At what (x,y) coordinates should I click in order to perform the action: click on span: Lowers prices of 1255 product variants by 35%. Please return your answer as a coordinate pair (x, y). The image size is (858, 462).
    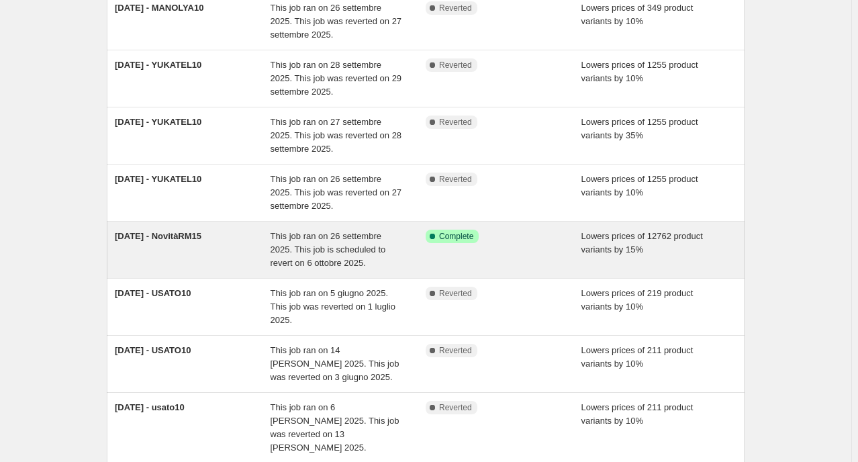
    Looking at the image, I should click on (640, 128).